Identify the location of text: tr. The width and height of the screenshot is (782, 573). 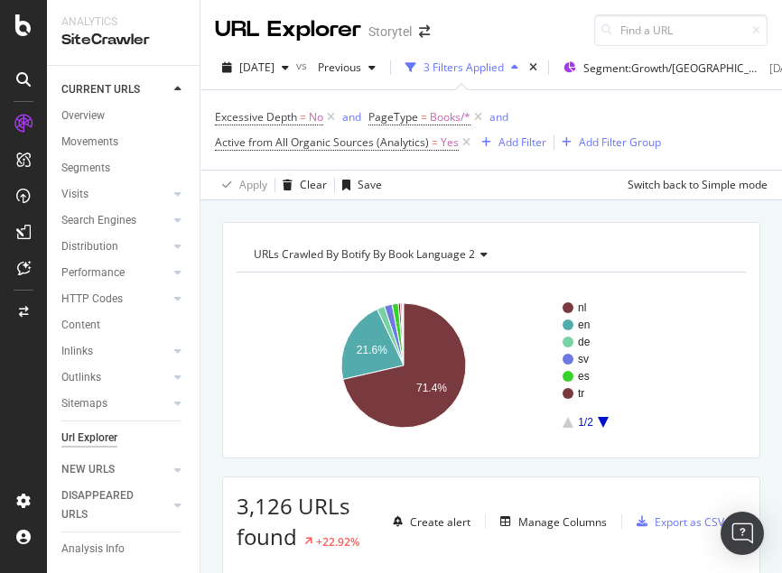
(581, 394).